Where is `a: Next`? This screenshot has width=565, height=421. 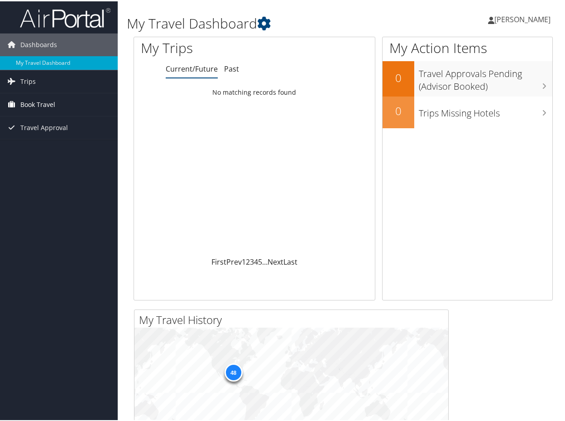 a: Next is located at coordinates (275, 260).